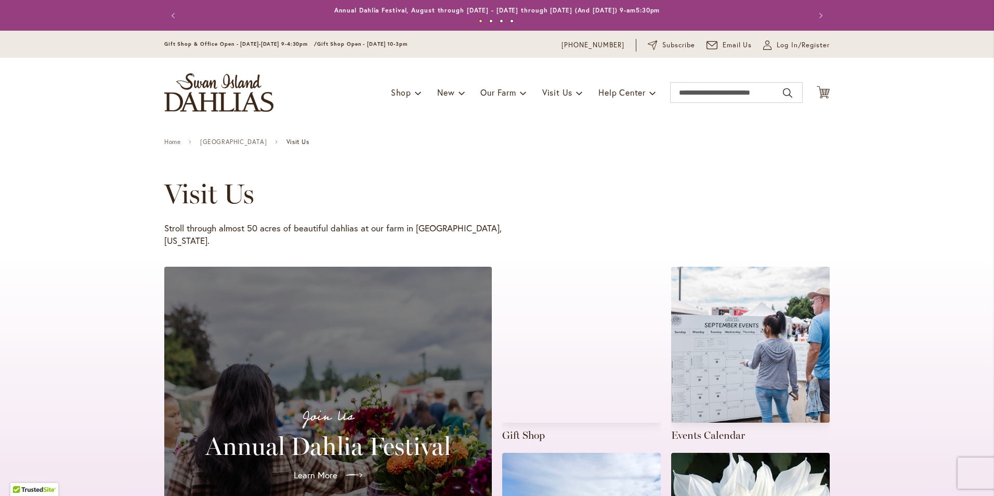 This screenshot has height=496, width=994. I want to click on button: Previous, so click(175, 16).